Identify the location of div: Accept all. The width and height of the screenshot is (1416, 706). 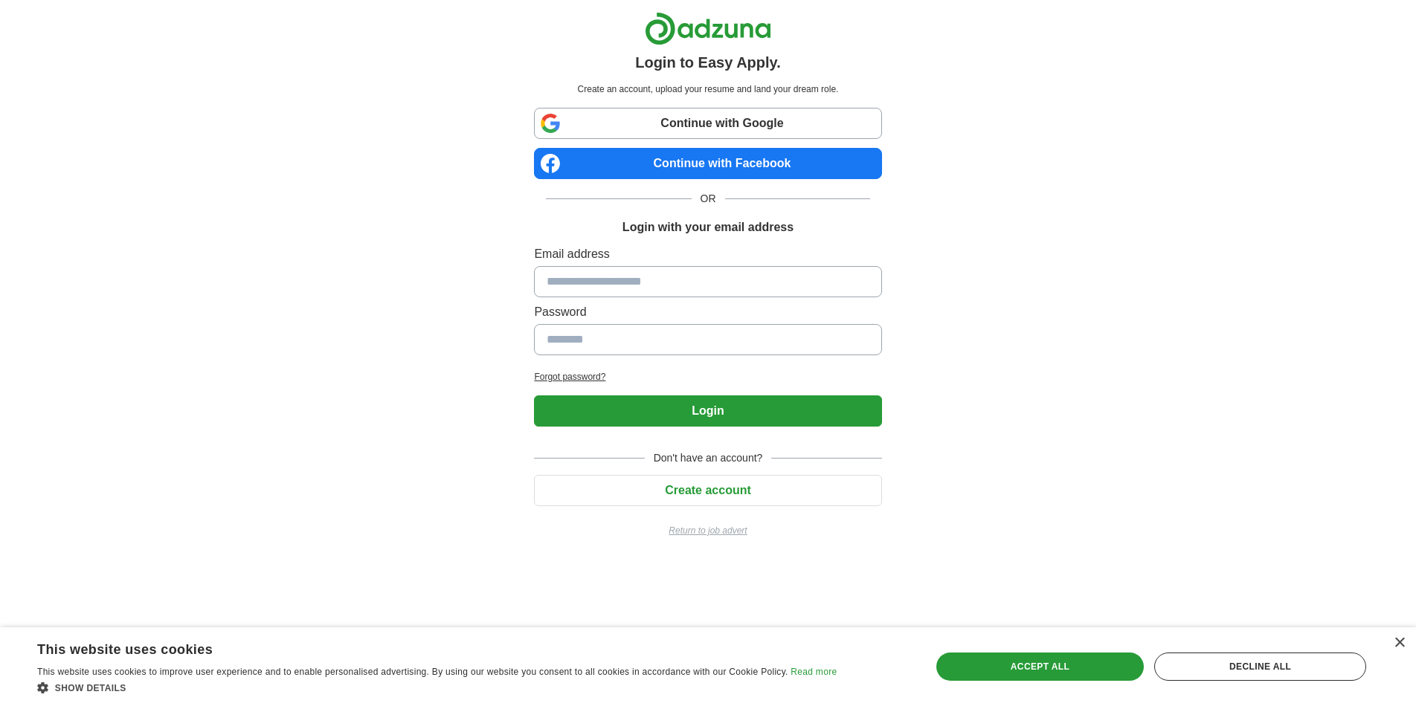
(1040, 667).